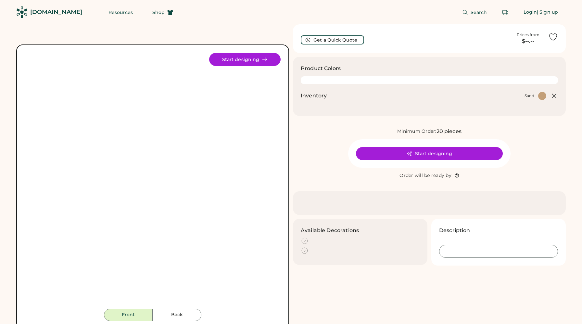 The height and width of the screenshot is (324, 582). Describe the element at coordinates (330, 231) in the screenshot. I see `h3: Available Decorations` at that location.